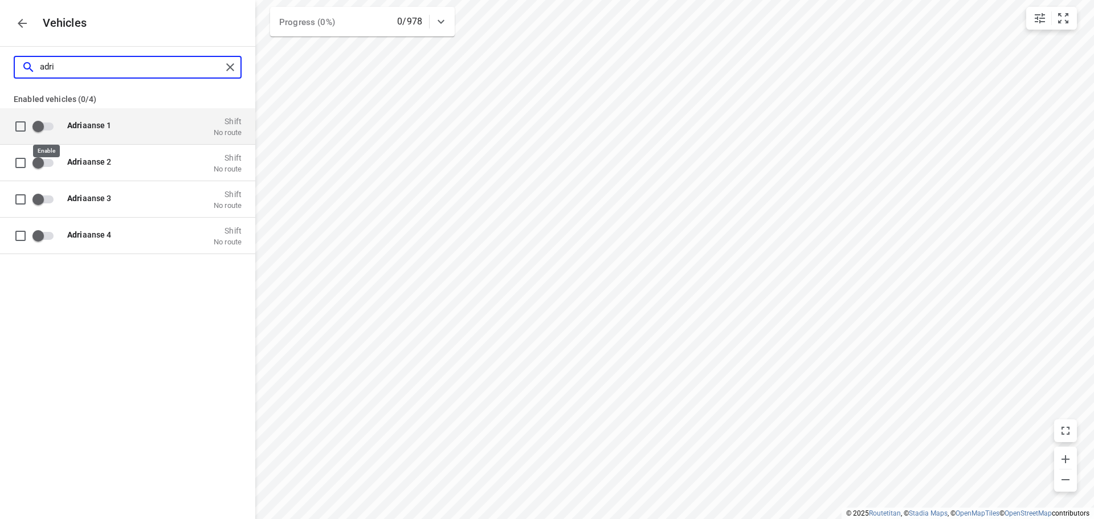 The height and width of the screenshot is (519, 1094). Describe the element at coordinates (885, 513) in the screenshot. I see `a: Routetitan` at that location.